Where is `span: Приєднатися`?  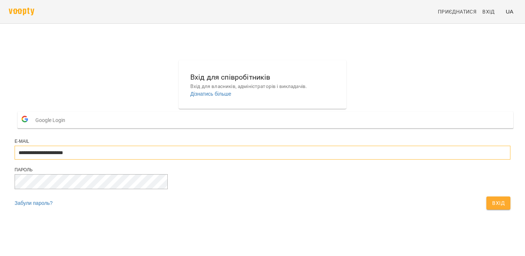
span: Приєднатися is located at coordinates (457, 12).